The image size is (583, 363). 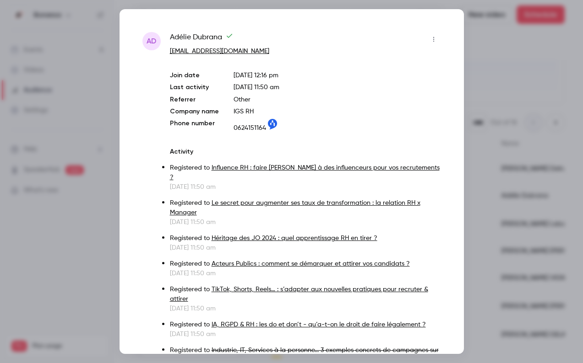 I want to click on span: AD, so click(x=151, y=41).